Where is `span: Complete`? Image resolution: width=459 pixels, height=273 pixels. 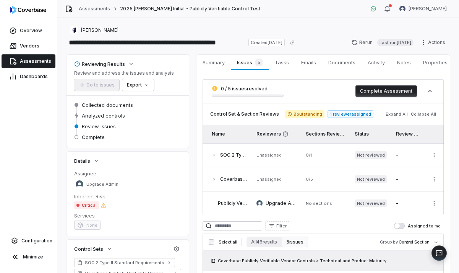 span: Complete is located at coordinates (93, 137).